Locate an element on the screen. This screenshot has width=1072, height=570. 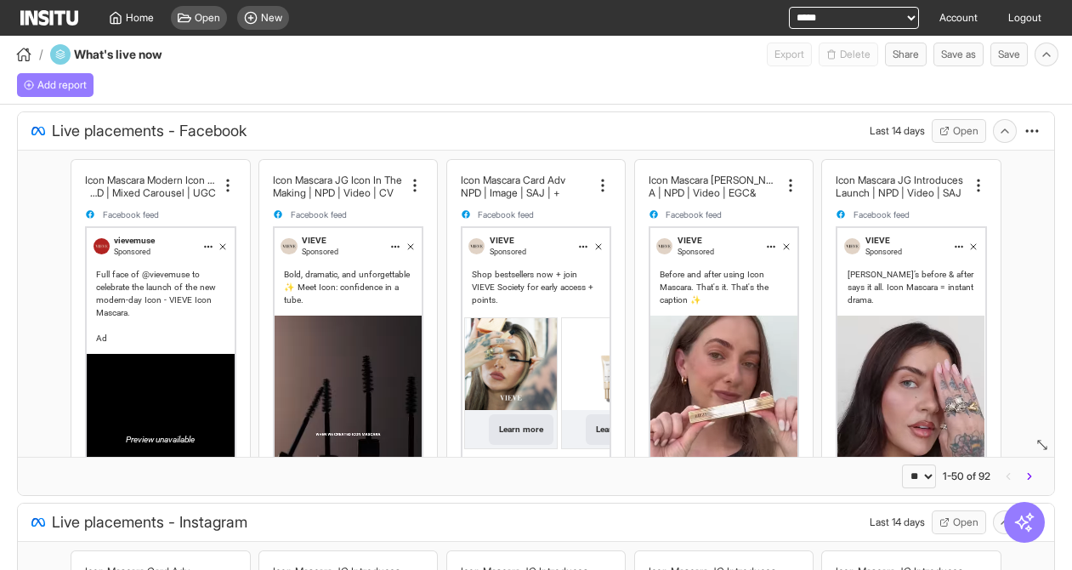
h2: Icon Mascara JG Introduces is located at coordinates (900, 179).